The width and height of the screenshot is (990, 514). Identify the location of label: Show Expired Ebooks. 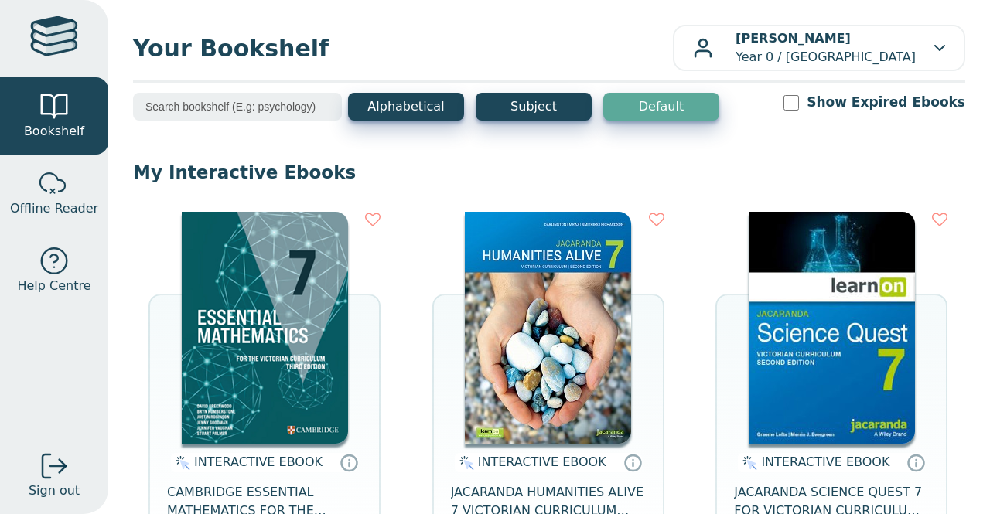
(886, 102).